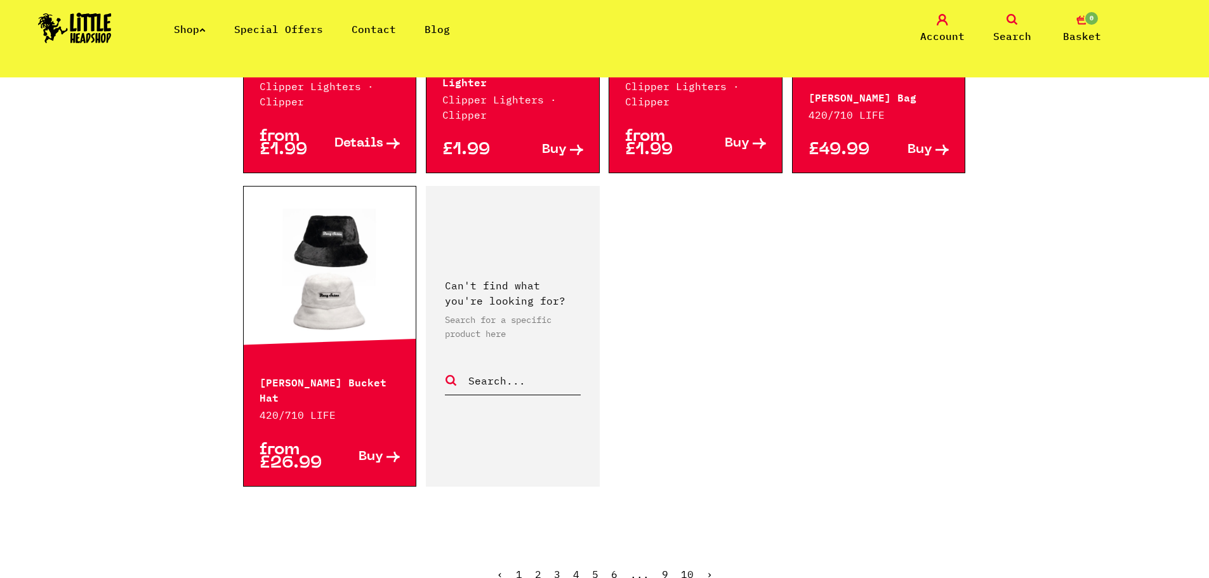 The image size is (1209, 578). I want to click on span: Account, so click(943, 36).